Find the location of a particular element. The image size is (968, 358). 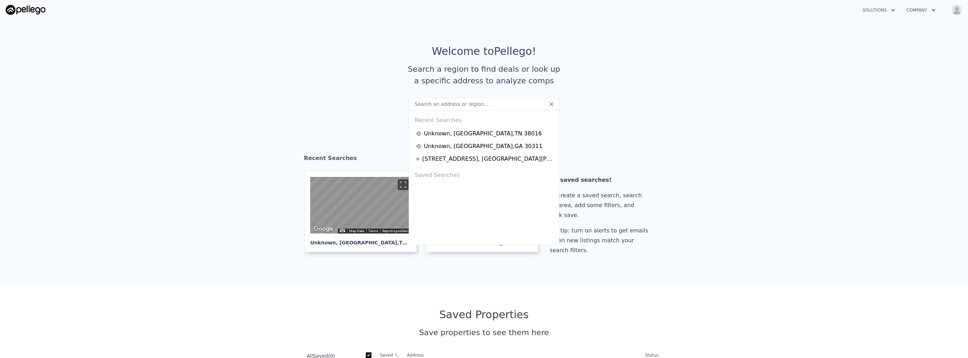

span: , TN 38016 is located at coordinates (411, 243).